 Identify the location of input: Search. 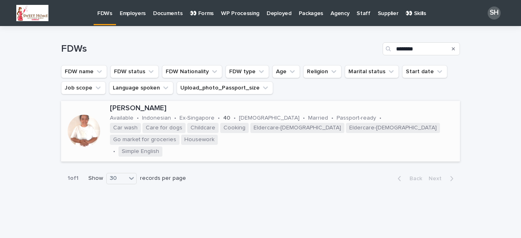
(421, 49).